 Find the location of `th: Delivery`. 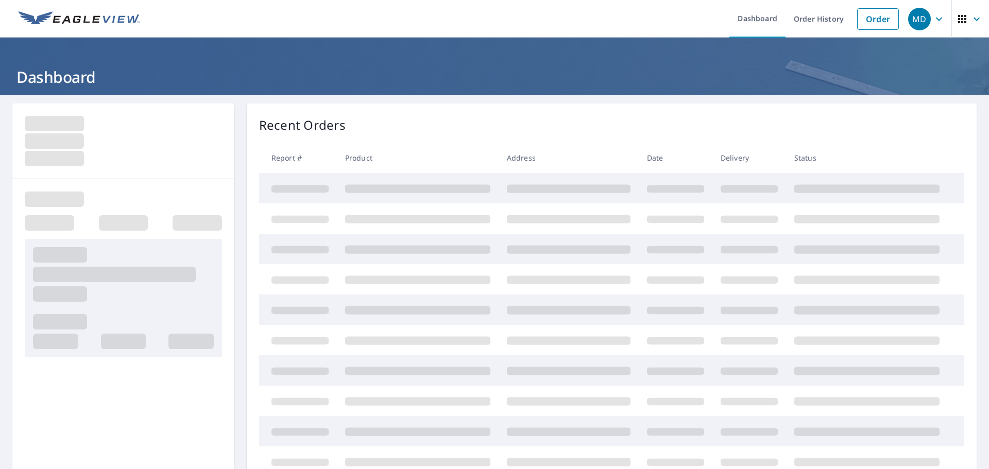

th: Delivery is located at coordinates (749, 158).